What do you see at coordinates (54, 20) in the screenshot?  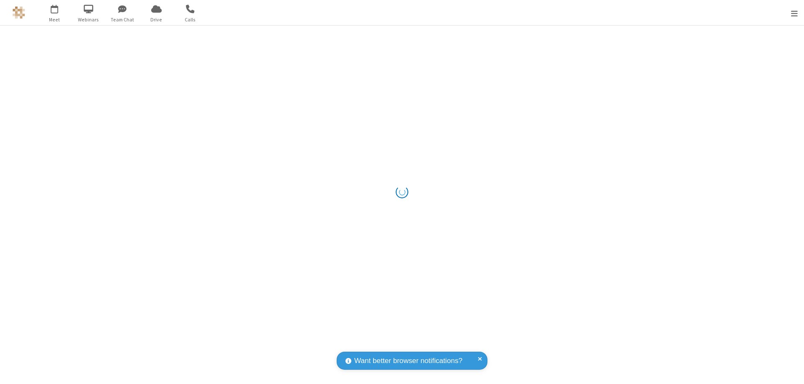 I see `span: Meet` at bounding box center [54, 20].